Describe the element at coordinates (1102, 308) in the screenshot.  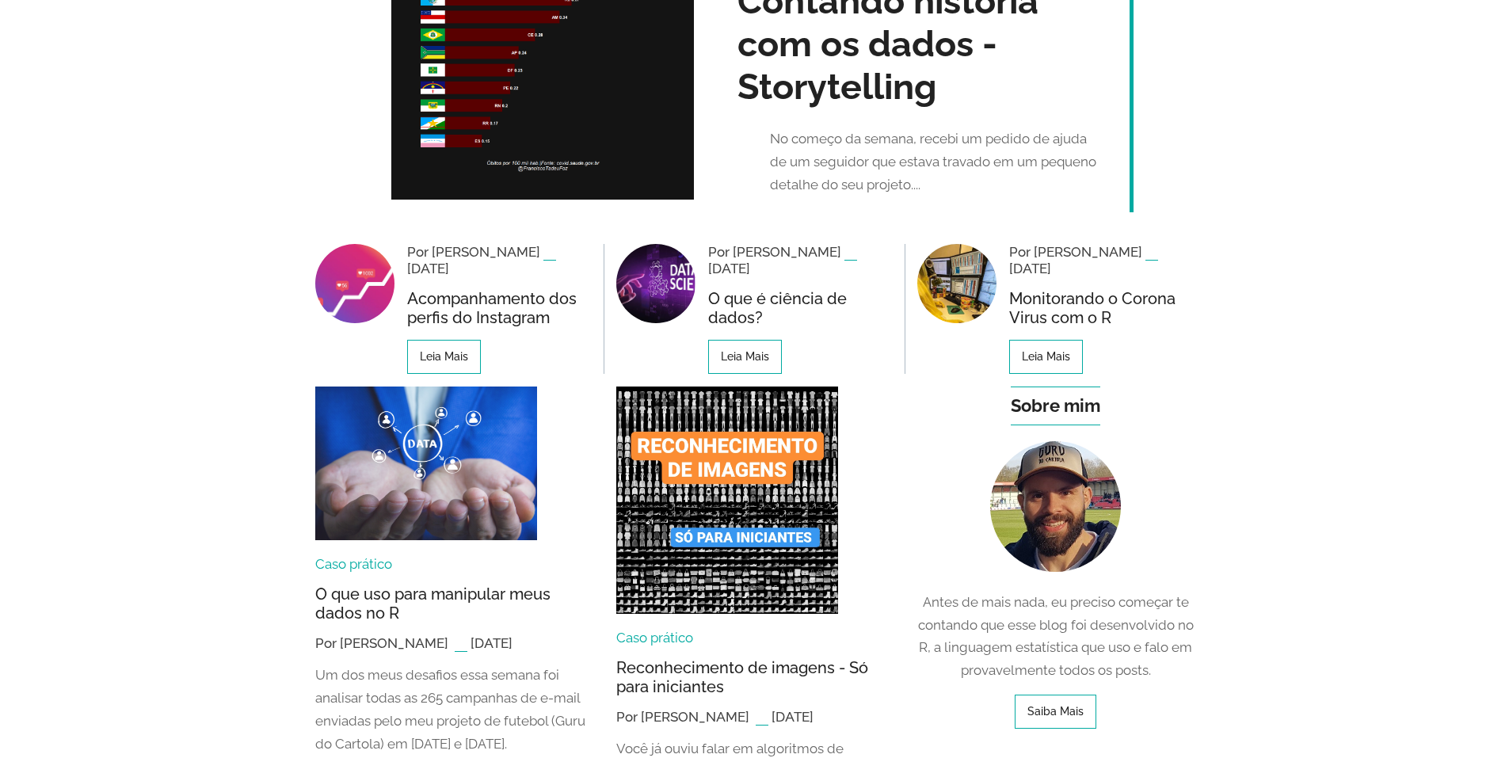
I see `a: Monitorando o Corona Virus com o R` at that location.